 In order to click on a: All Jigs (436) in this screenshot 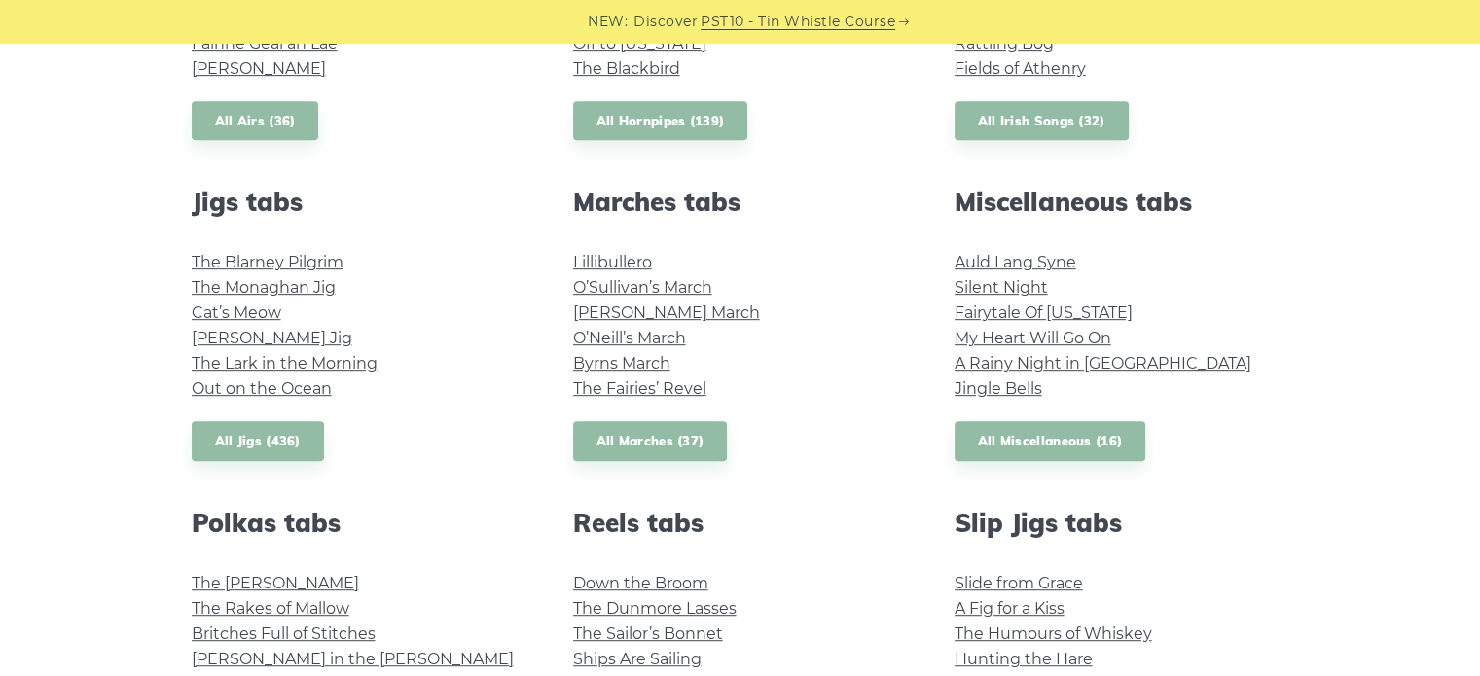, I will do `click(258, 441)`.